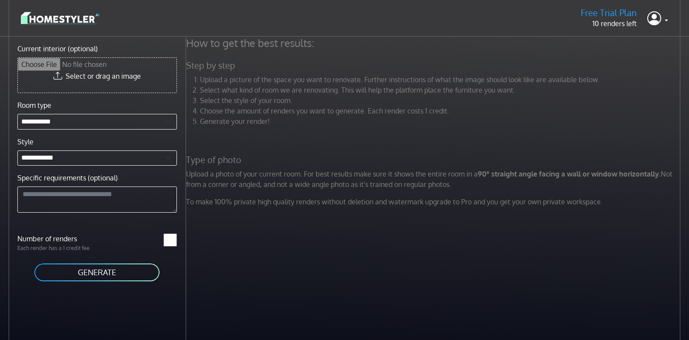  I want to click on strong: 90° straight angle facing a wall or window horizontally., so click(569, 174).